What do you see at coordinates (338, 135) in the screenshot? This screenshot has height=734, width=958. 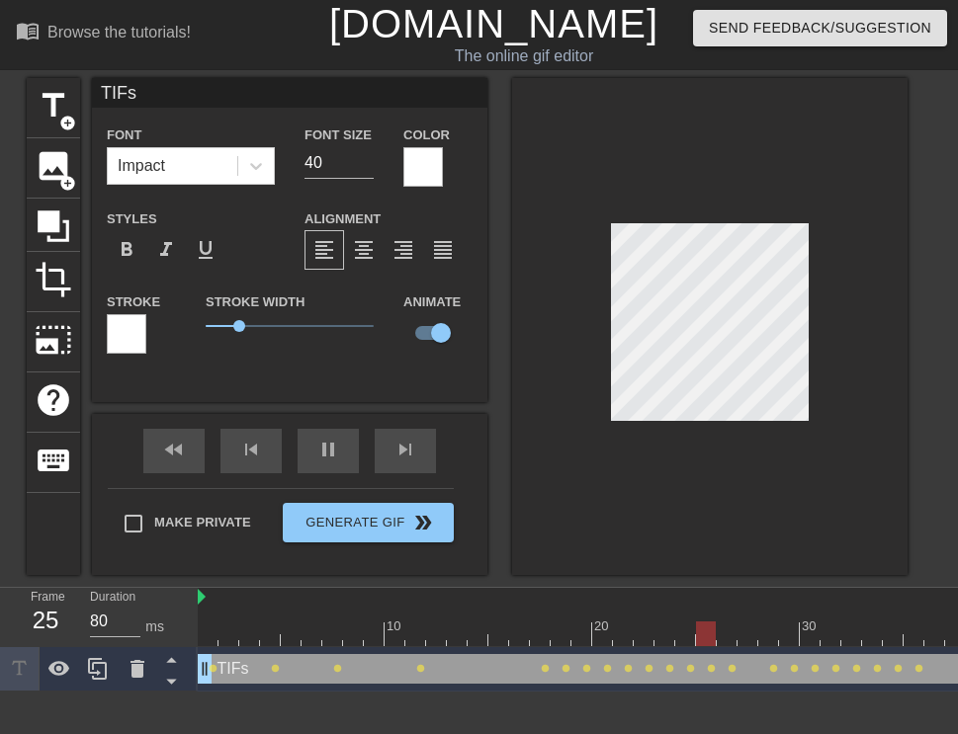 I see `label: Font Size` at bounding box center [338, 135].